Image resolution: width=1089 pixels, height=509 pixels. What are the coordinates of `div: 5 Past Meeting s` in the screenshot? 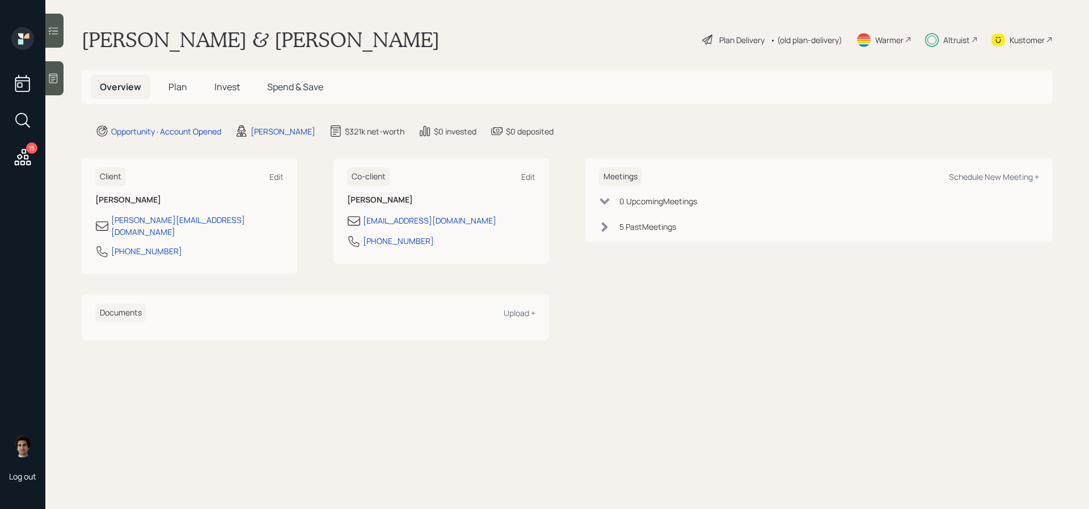 It's located at (648, 226).